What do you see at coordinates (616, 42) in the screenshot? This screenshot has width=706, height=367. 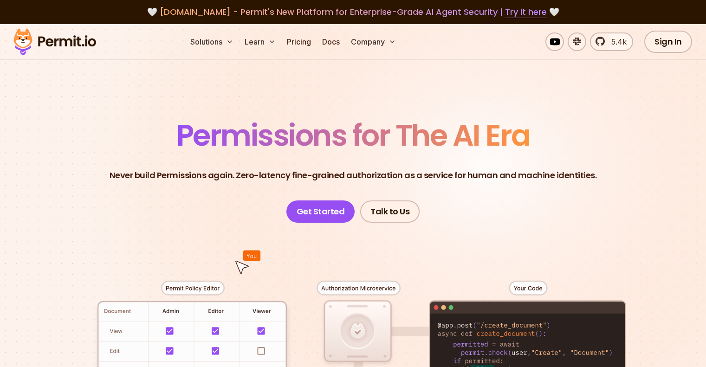 I see `span: 5.4k` at bounding box center [616, 42].